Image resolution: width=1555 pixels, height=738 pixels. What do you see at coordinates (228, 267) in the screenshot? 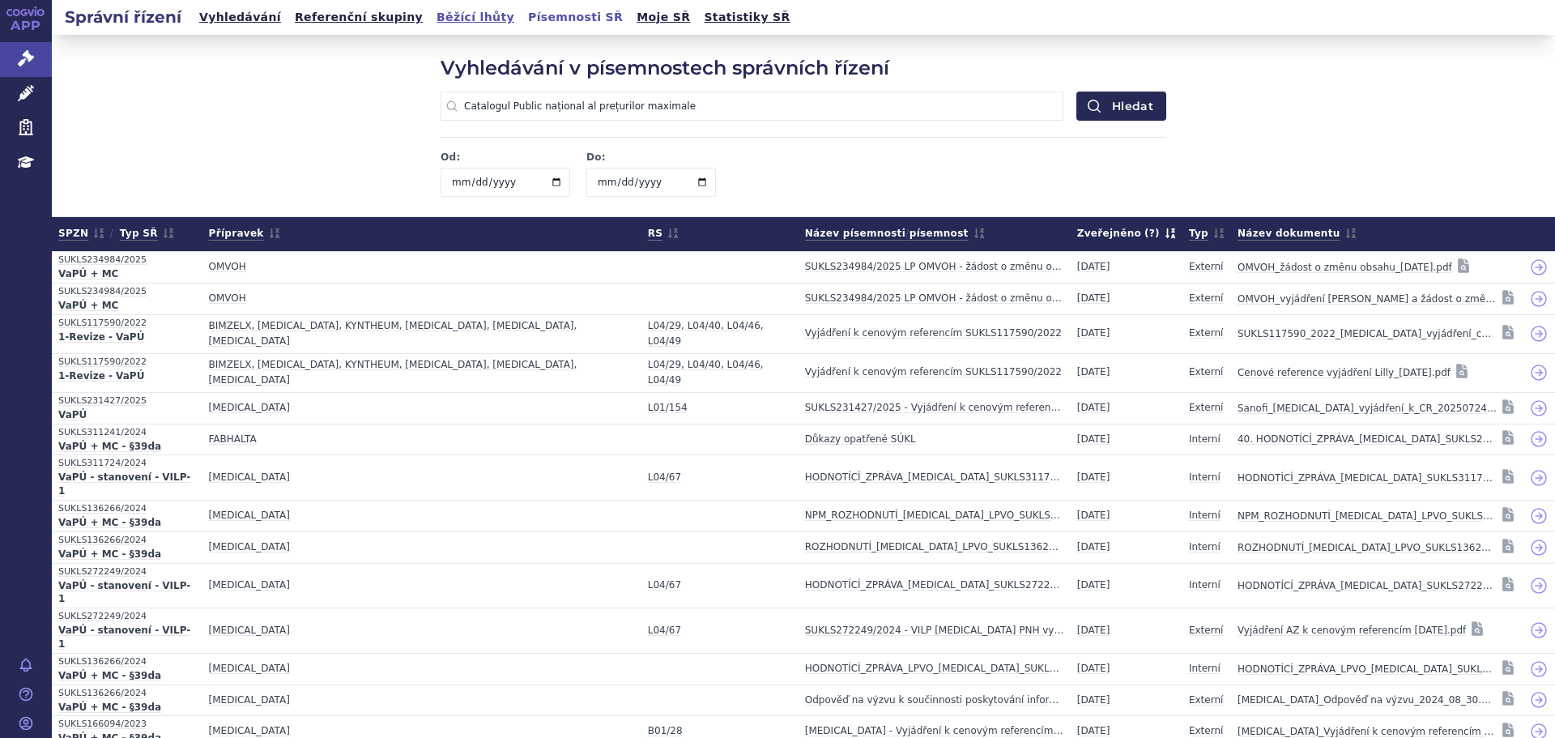
I see `span: OMVOH` at bounding box center [228, 267].